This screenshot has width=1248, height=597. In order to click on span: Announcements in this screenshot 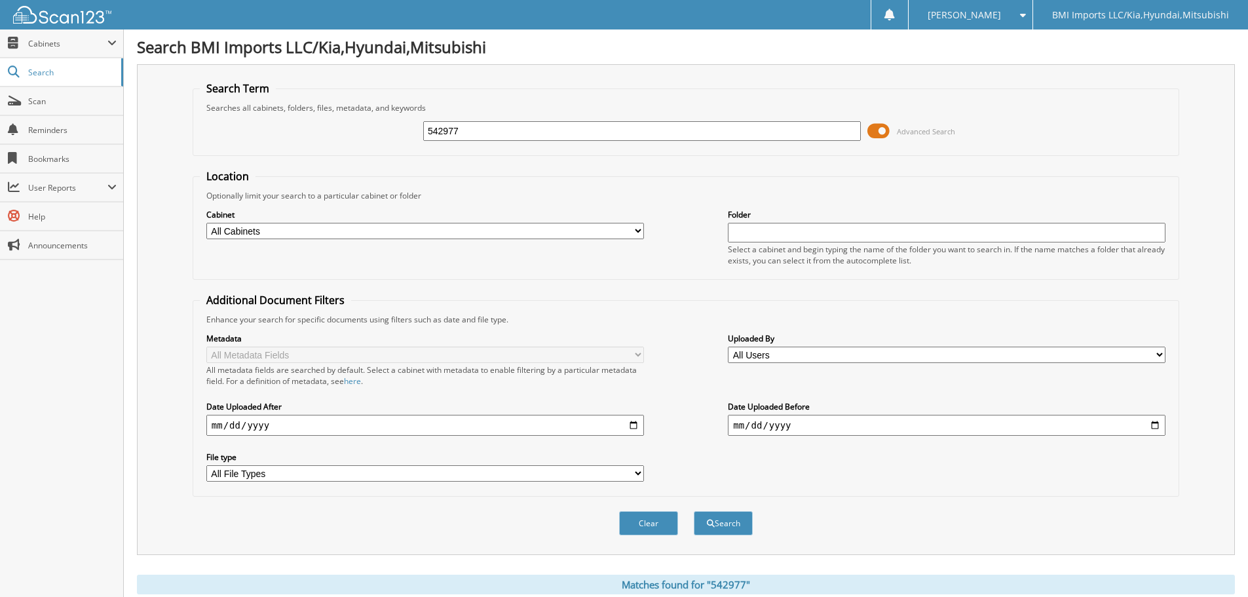, I will do `click(72, 245)`.